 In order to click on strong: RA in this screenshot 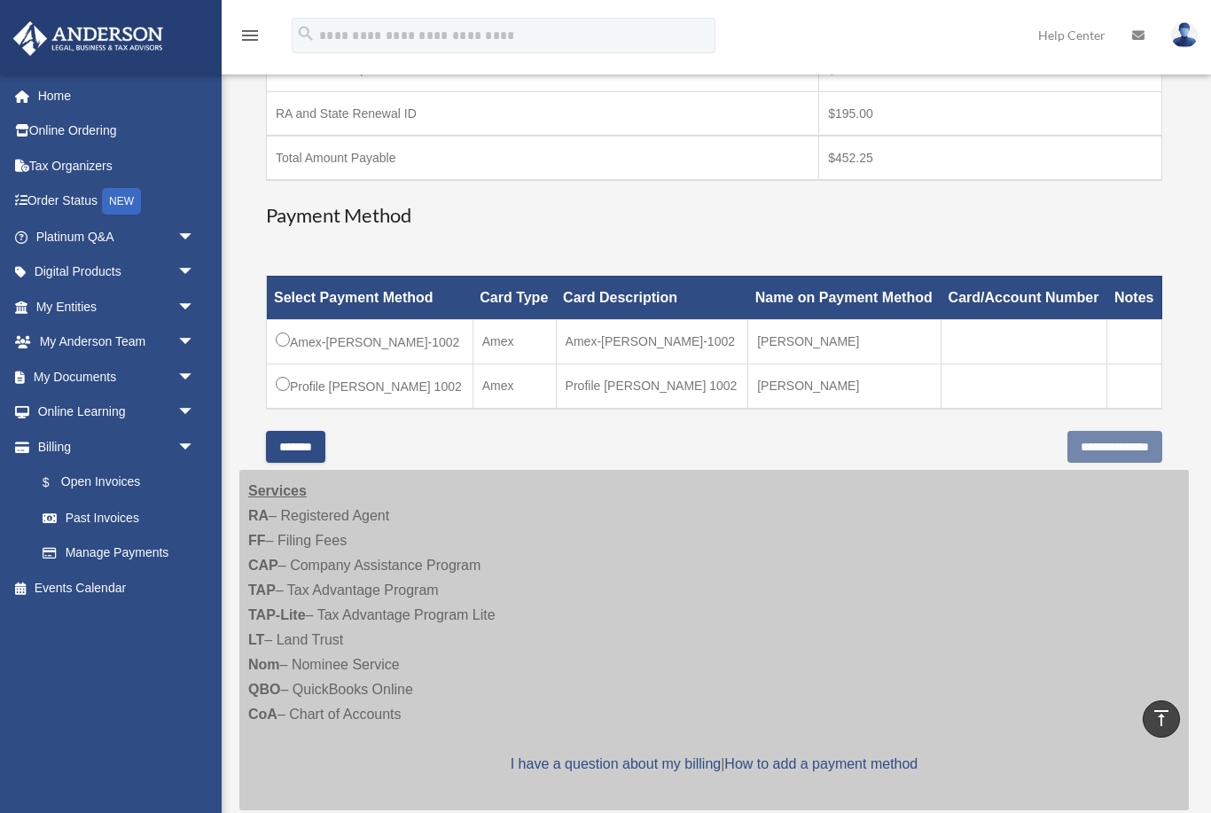, I will do `click(258, 515)`.